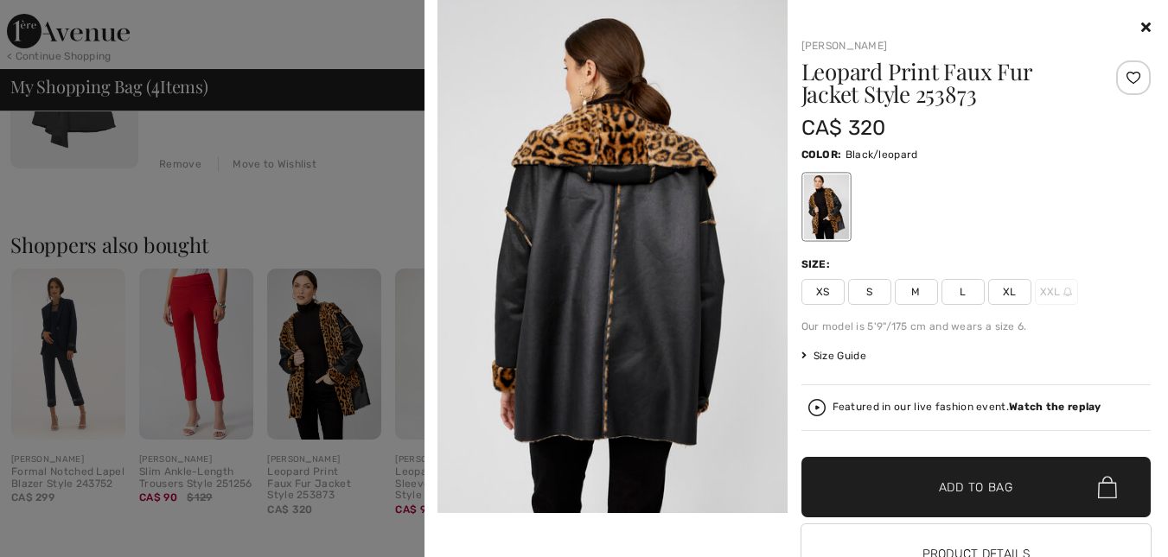  I want to click on span: Add to Bag, so click(976, 487).